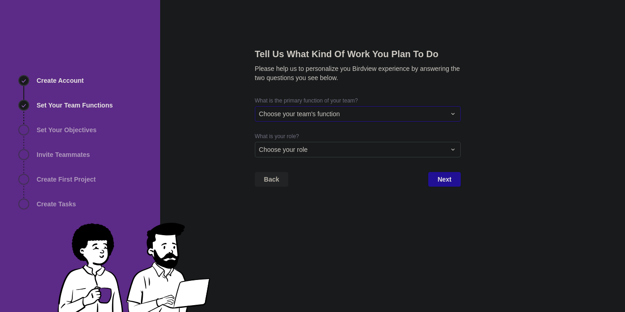 Image resolution: width=625 pixels, height=312 pixels. Describe the element at coordinates (358, 56) in the screenshot. I see `h2: Tell Us What Kind Of Work You Plan To Do` at that location.